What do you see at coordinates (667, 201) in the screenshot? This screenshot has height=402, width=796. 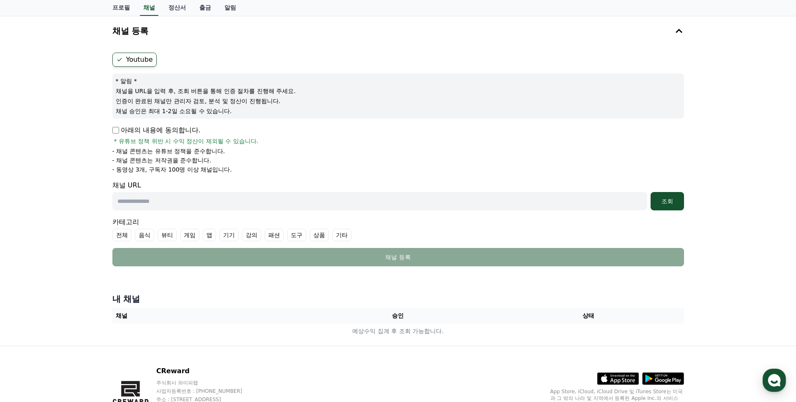 I see `button: 조회` at bounding box center [667, 201].